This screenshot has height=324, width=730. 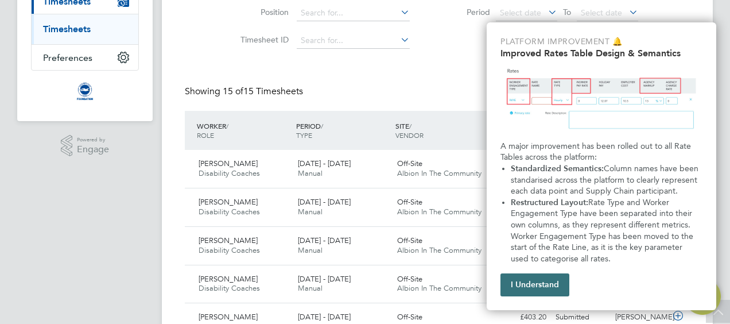 I want to click on span: To, so click(x=567, y=12).